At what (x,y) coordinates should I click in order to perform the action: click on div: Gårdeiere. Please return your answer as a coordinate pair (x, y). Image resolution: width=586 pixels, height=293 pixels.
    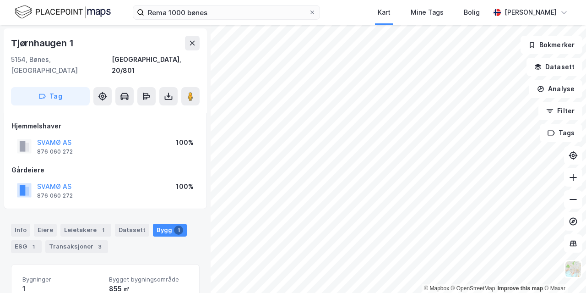
    Looking at the image, I should click on (105, 170).